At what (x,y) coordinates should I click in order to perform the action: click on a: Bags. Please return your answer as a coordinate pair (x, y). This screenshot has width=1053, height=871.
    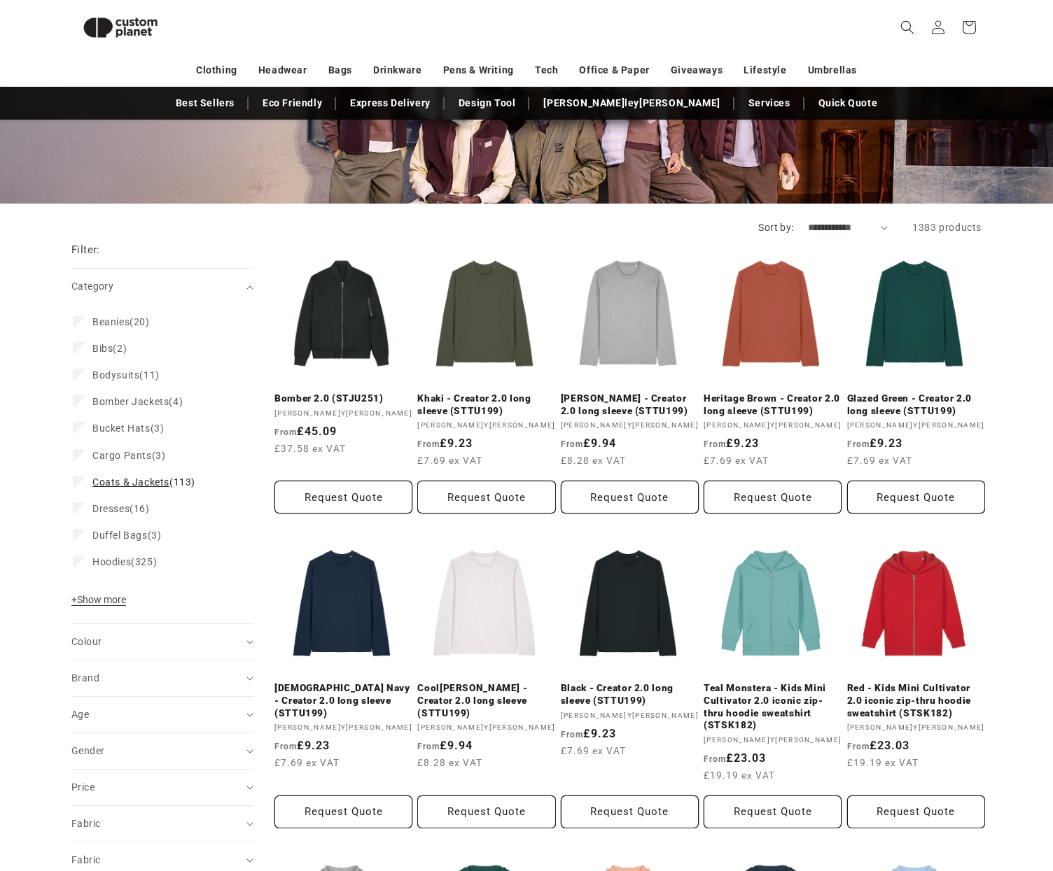
    Looking at the image, I should click on (340, 70).